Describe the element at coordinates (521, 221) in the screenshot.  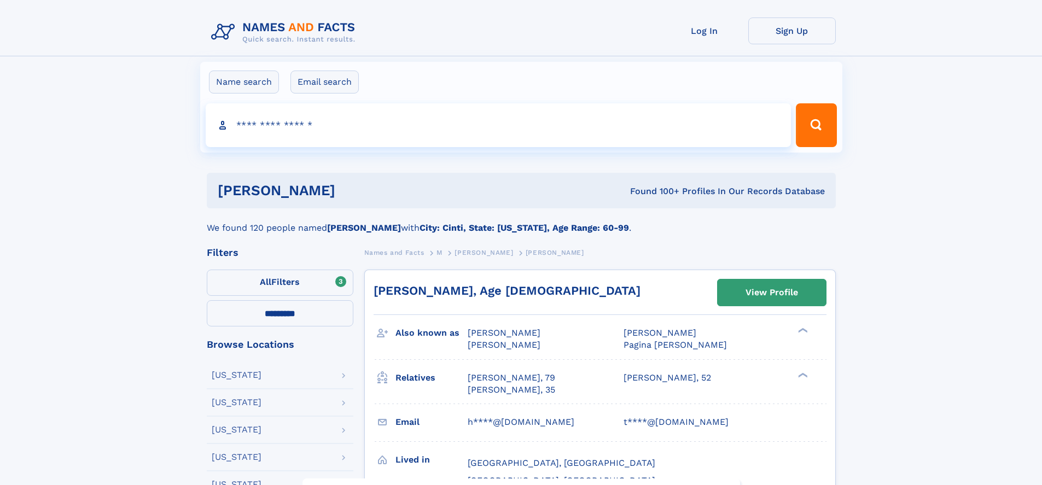
I see `div: We found 120 people named with .` at that location.